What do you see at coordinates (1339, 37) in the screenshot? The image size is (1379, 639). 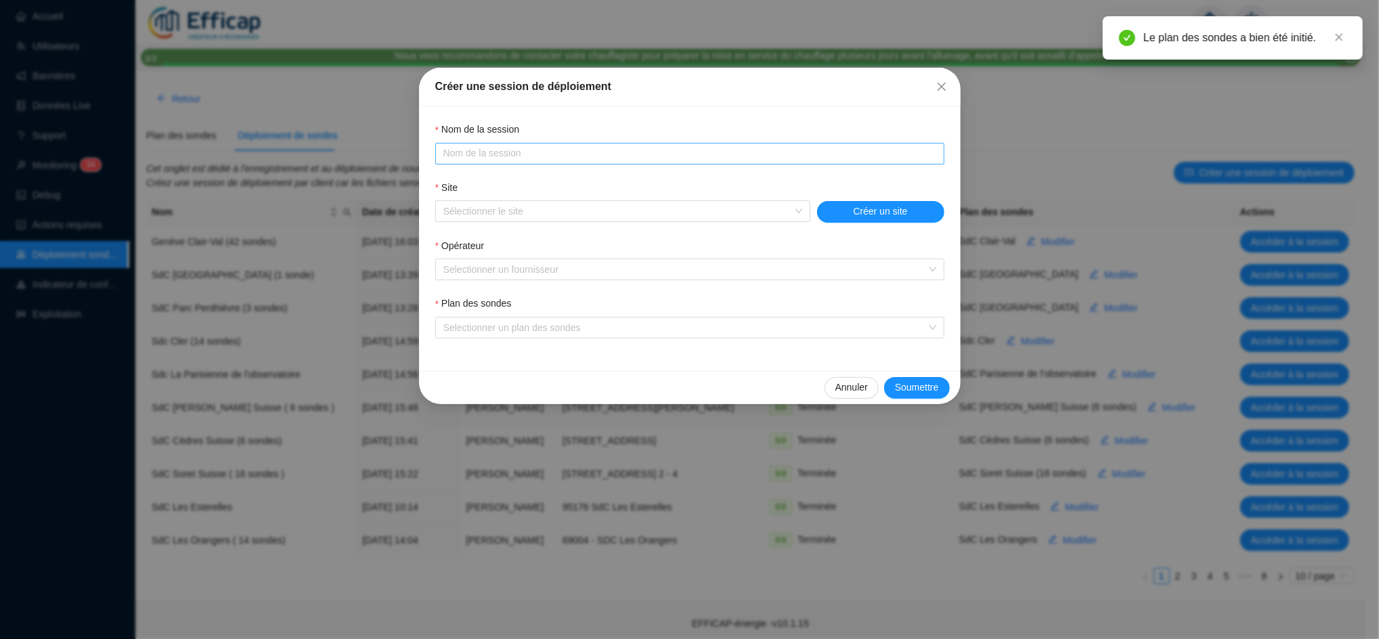 I see `a: Close` at bounding box center [1339, 37].